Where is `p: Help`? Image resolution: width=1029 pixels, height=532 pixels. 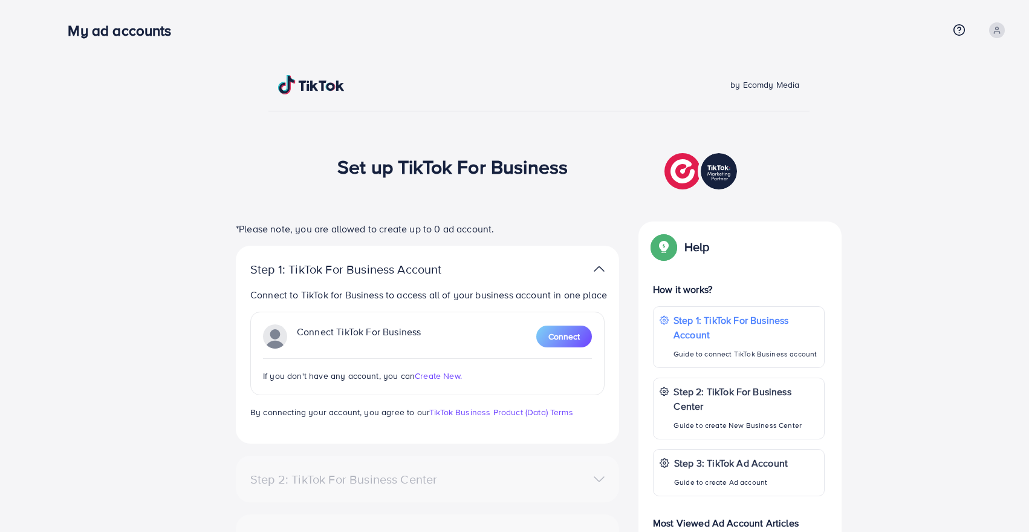
p: Help is located at coordinates (697, 247).